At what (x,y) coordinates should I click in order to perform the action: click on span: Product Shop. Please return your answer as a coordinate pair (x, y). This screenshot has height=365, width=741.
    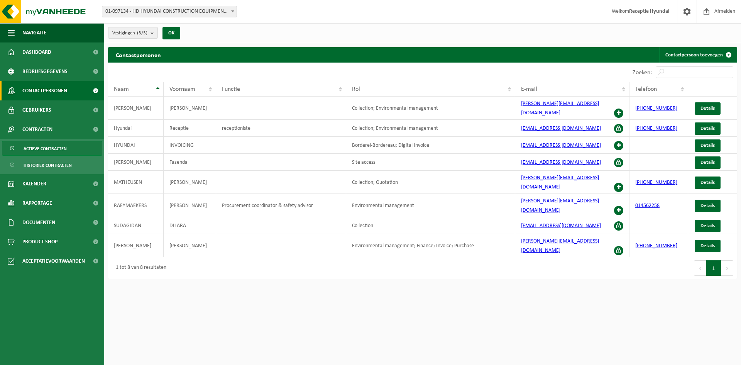
    Looking at the image, I should click on (40, 242).